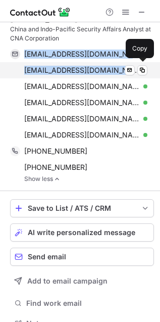 This screenshot has width=160, height=322. I want to click on span: Add to email campaign, so click(67, 281).